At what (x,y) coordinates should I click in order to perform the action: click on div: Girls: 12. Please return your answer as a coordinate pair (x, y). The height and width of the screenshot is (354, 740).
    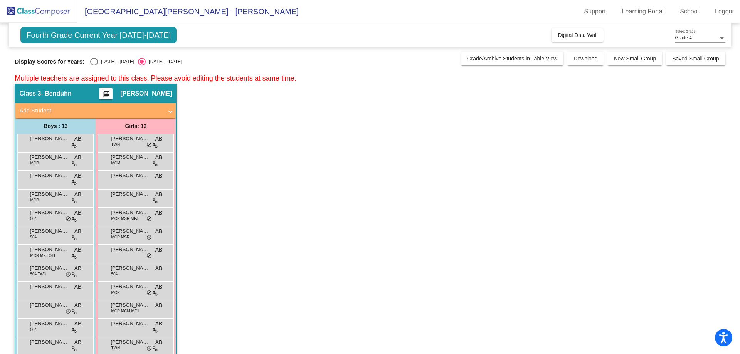
    Looking at the image, I should click on (136, 126).